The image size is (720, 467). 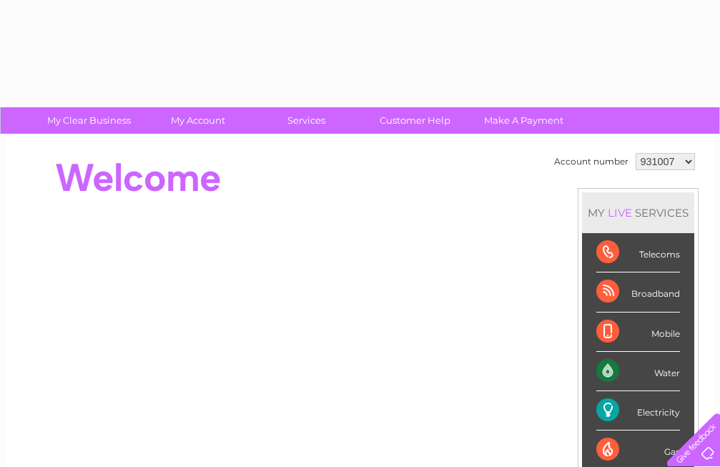 What do you see at coordinates (638, 212) in the screenshot?
I see `div: MY SERVICES` at bounding box center [638, 212].